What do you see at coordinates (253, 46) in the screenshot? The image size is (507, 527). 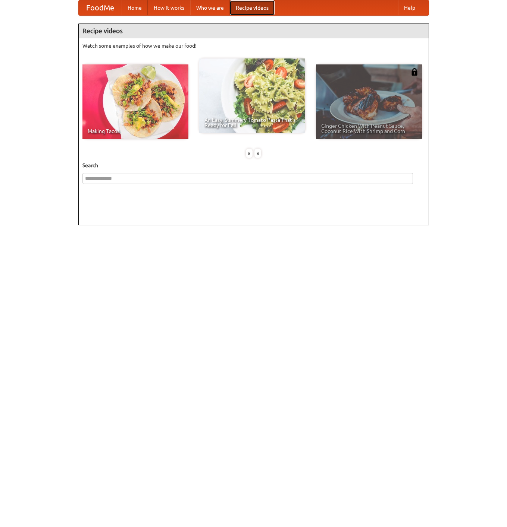 I see `p: Watch some examples of how we make our food!` at bounding box center [253, 46].